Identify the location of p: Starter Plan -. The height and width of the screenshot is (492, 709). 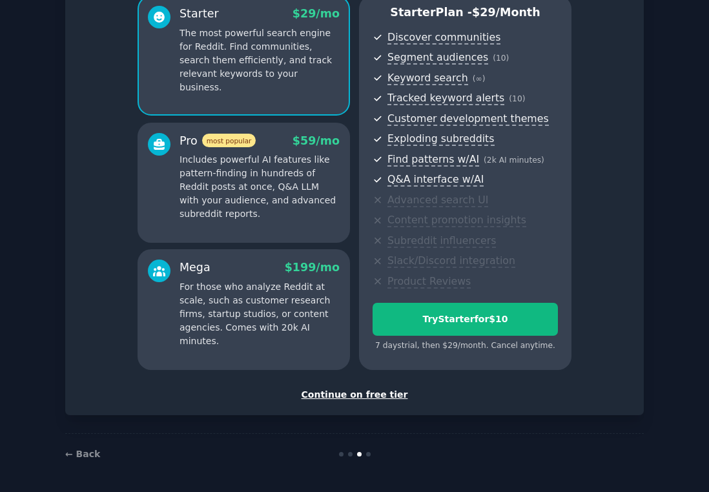
(465, 12).